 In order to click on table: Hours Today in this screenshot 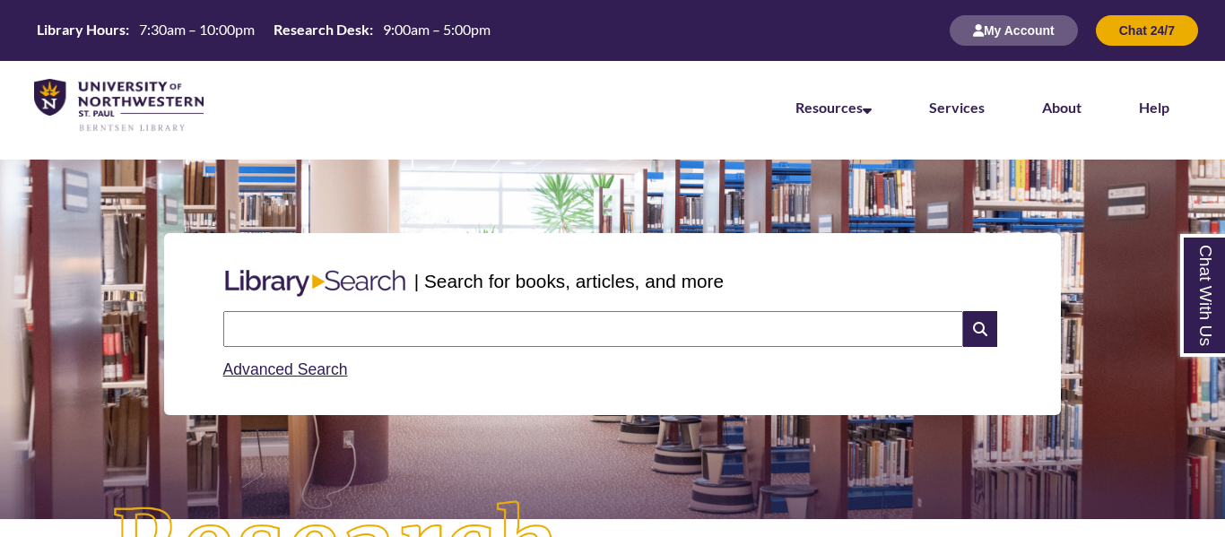, I will do `click(264, 30)`.